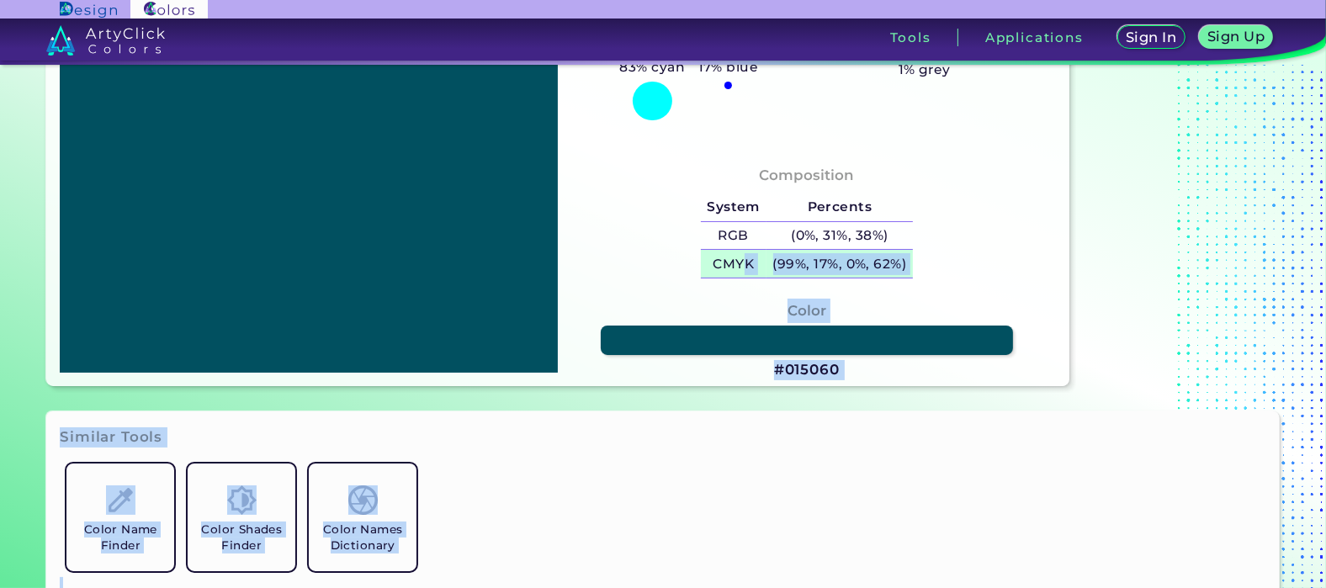 Image resolution: width=1326 pixels, height=588 pixels. Describe the element at coordinates (840, 207) in the screenshot. I see `h5: Percents` at that location.